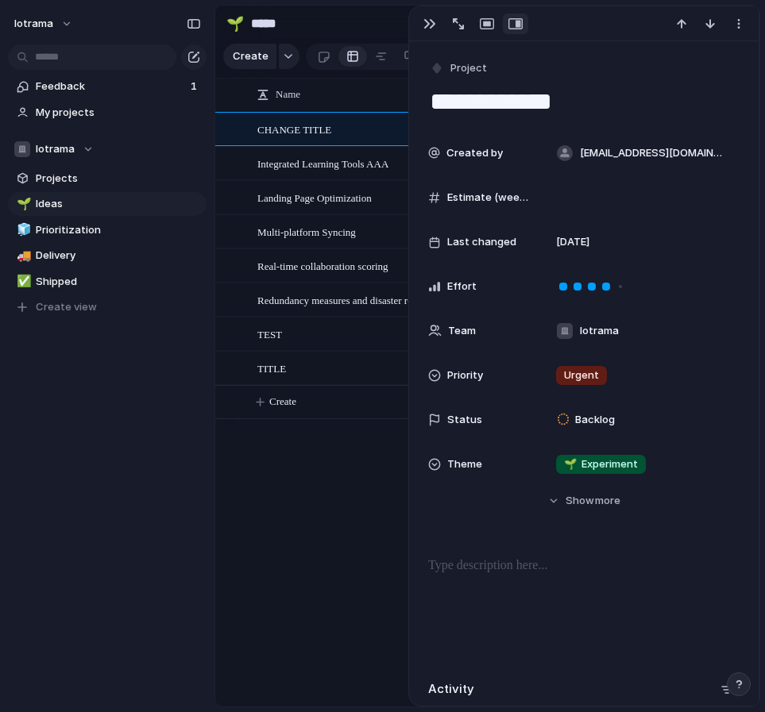 This screenshot has width=765, height=712. Describe the element at coordinates (107, 204) in the screenshot. I see `div: 🌱Ideas` at that location.